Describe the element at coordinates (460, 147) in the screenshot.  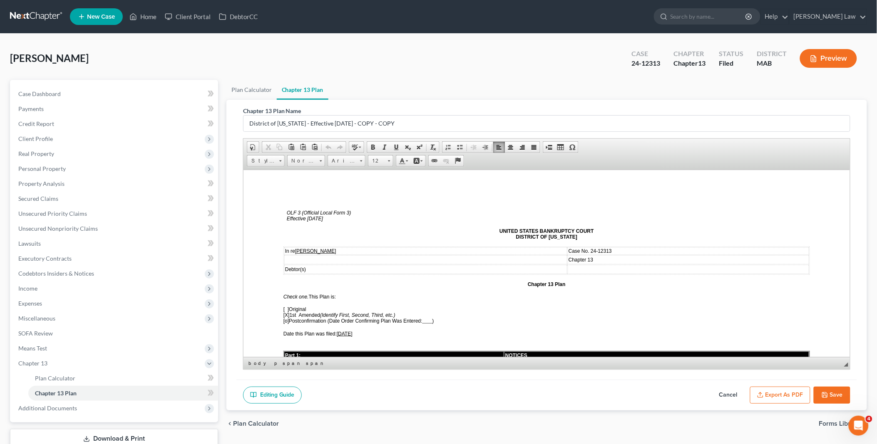
I see `a: Insert/Remove Bulleted List` at that location.